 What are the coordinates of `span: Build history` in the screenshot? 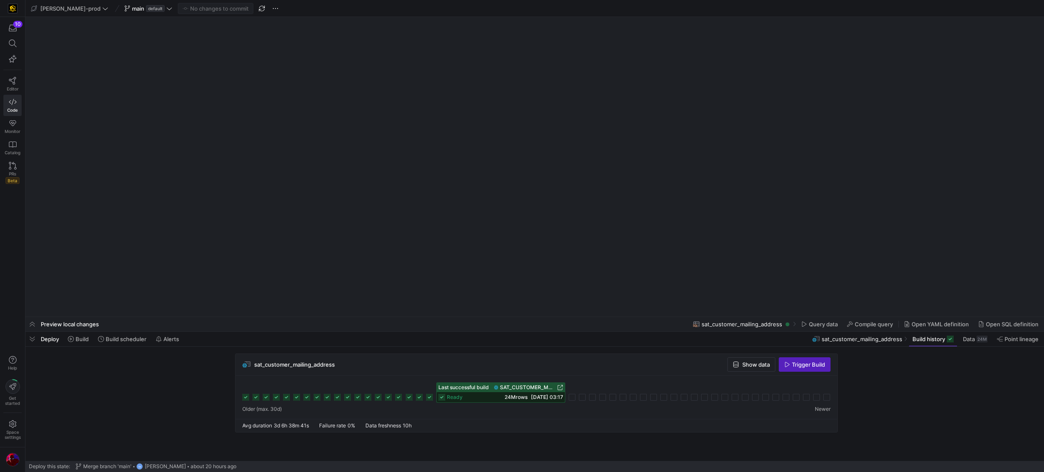 It's located at (929, 339).